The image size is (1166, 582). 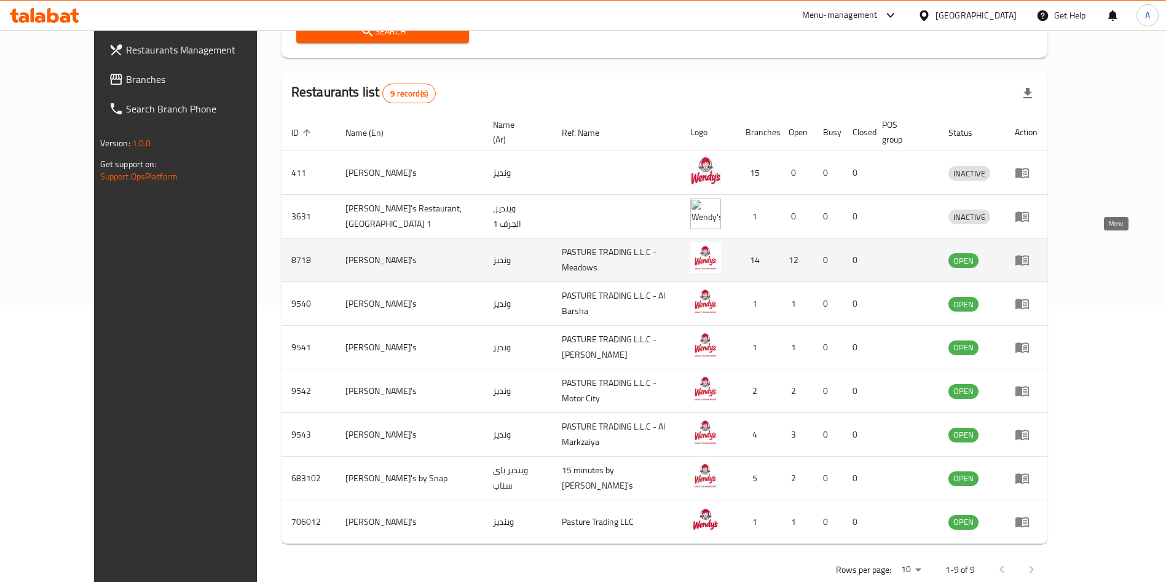 What do you see at coordinates (968, 133) in the screenshot?
I see `span: Status` at bounding box center [968, 133].